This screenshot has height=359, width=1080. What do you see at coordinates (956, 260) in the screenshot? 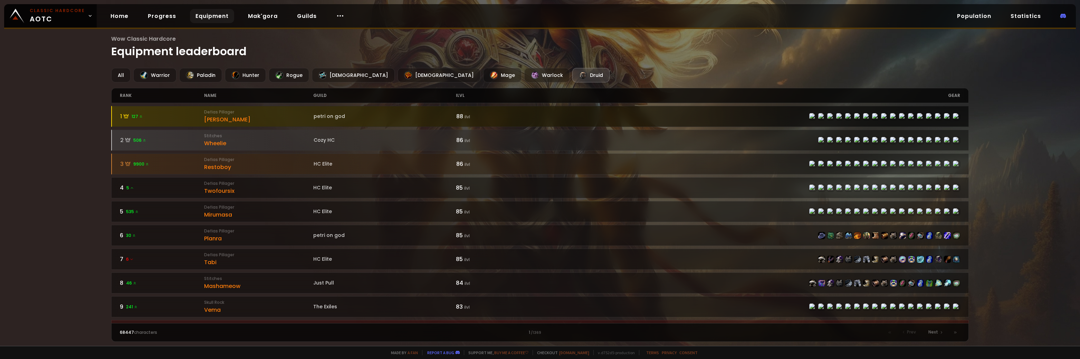
I see `img: item-22398` at bounding box center [956, 260].